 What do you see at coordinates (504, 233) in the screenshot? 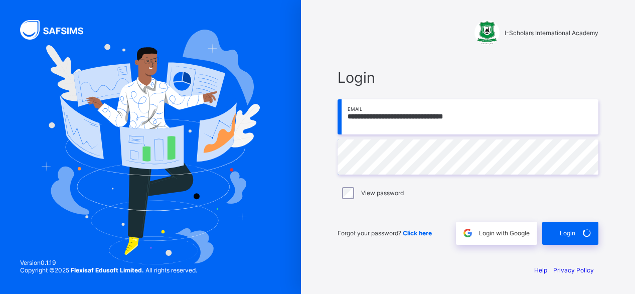
I see `span: Login with Google` at bounding box center [504, 233].